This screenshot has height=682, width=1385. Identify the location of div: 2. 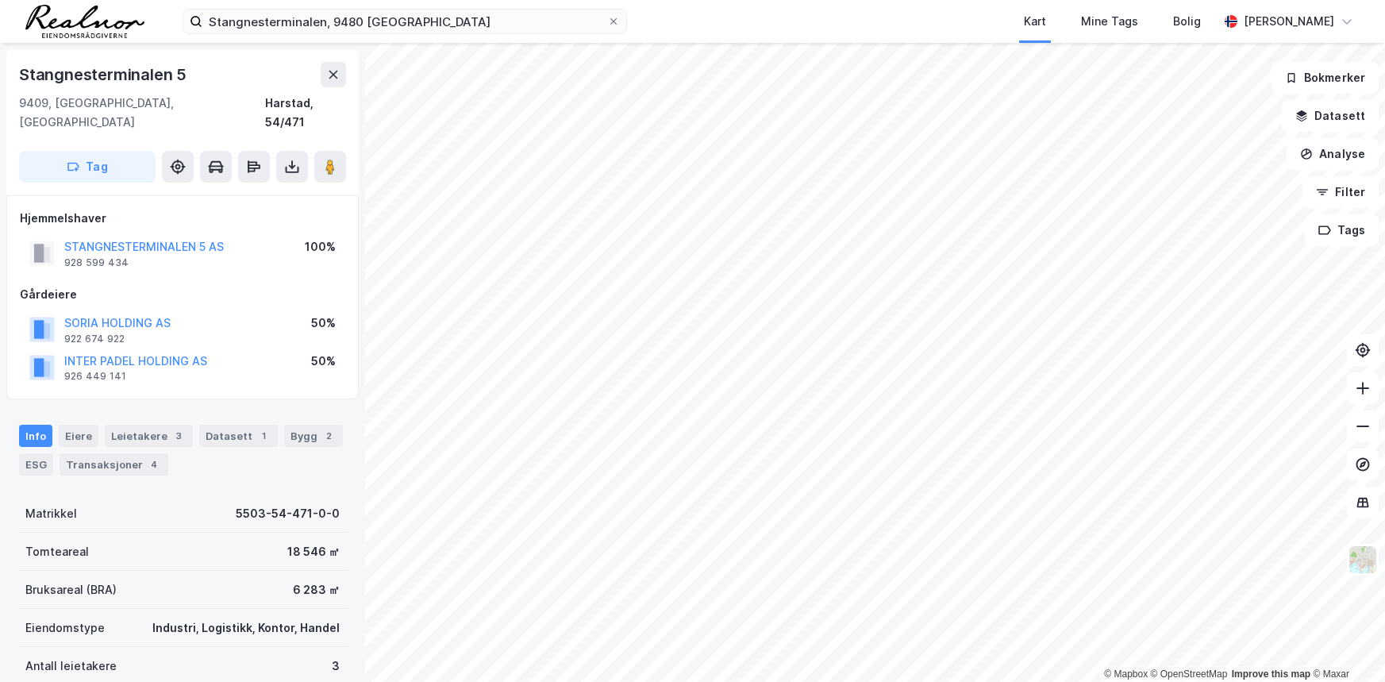
(329, 436).